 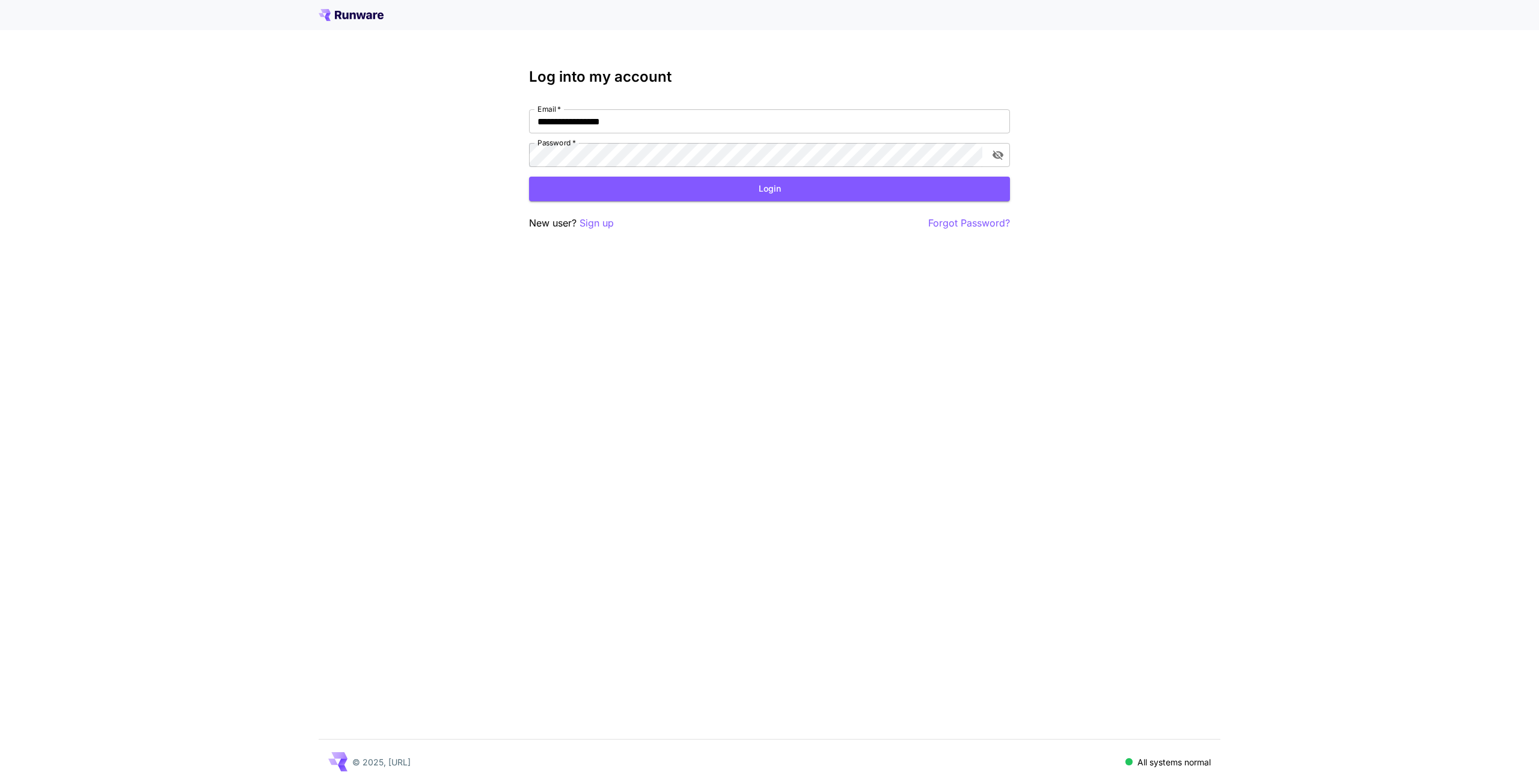 What do you see at coordinates (969, 223) in the screenshot?
I see `p: Forgot Password?` at bounding box center [969, 223].